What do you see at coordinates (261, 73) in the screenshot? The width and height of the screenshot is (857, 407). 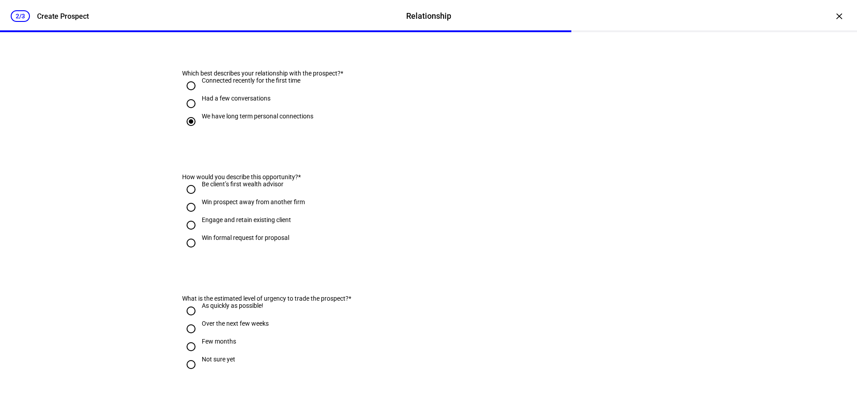 I see `span: Which best describes your relationship with the prospect?` at bounding box center [261, 73].